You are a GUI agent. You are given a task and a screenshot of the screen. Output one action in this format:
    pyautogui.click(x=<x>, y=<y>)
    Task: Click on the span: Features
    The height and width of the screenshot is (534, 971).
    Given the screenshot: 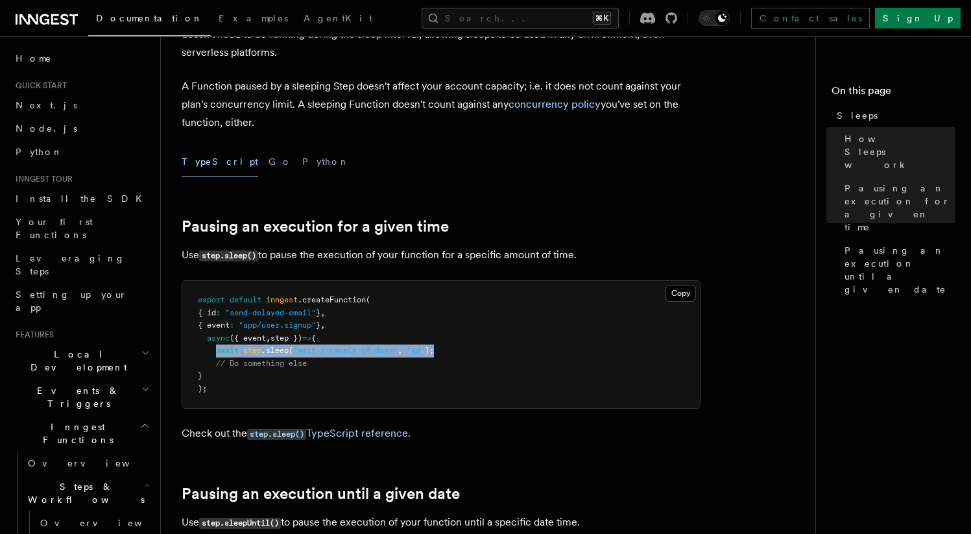 What is the action you would take?
    pyautogui.click(x=32, y=335)
    